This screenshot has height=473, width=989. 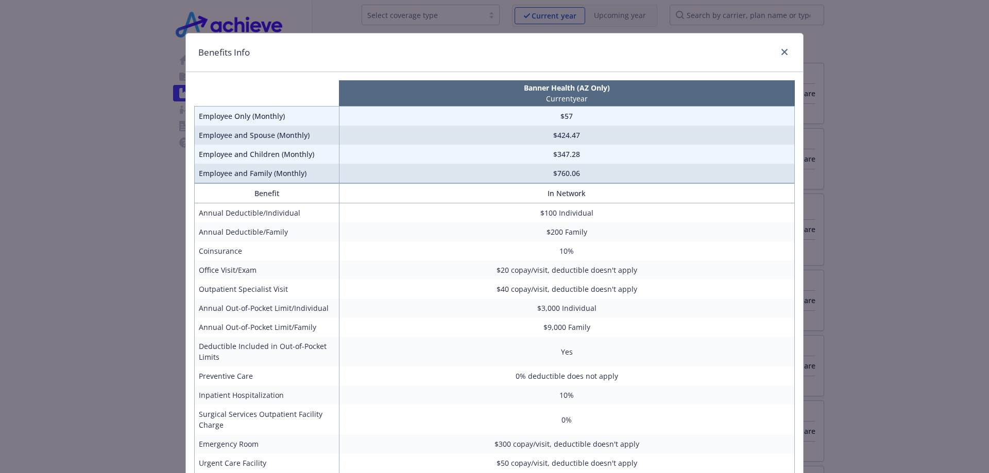 I want to click on td: $100 Individual, so click(x=566, y=213).